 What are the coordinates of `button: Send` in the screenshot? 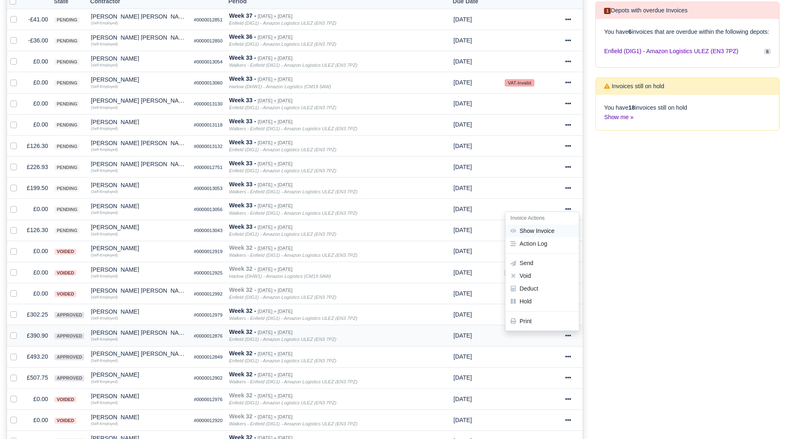 It's located at (542, 264).